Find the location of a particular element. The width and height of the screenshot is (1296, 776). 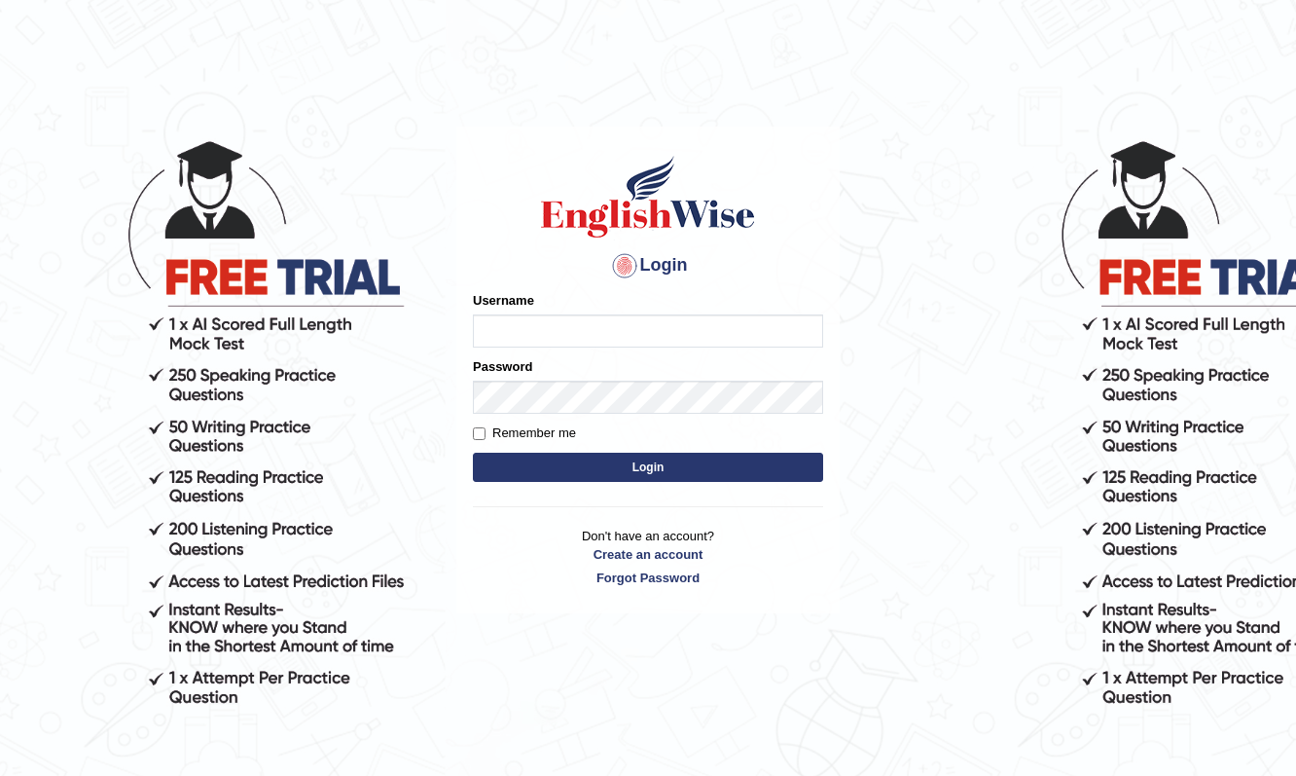

a: Forgot Password is located at coordinates (648, 577).